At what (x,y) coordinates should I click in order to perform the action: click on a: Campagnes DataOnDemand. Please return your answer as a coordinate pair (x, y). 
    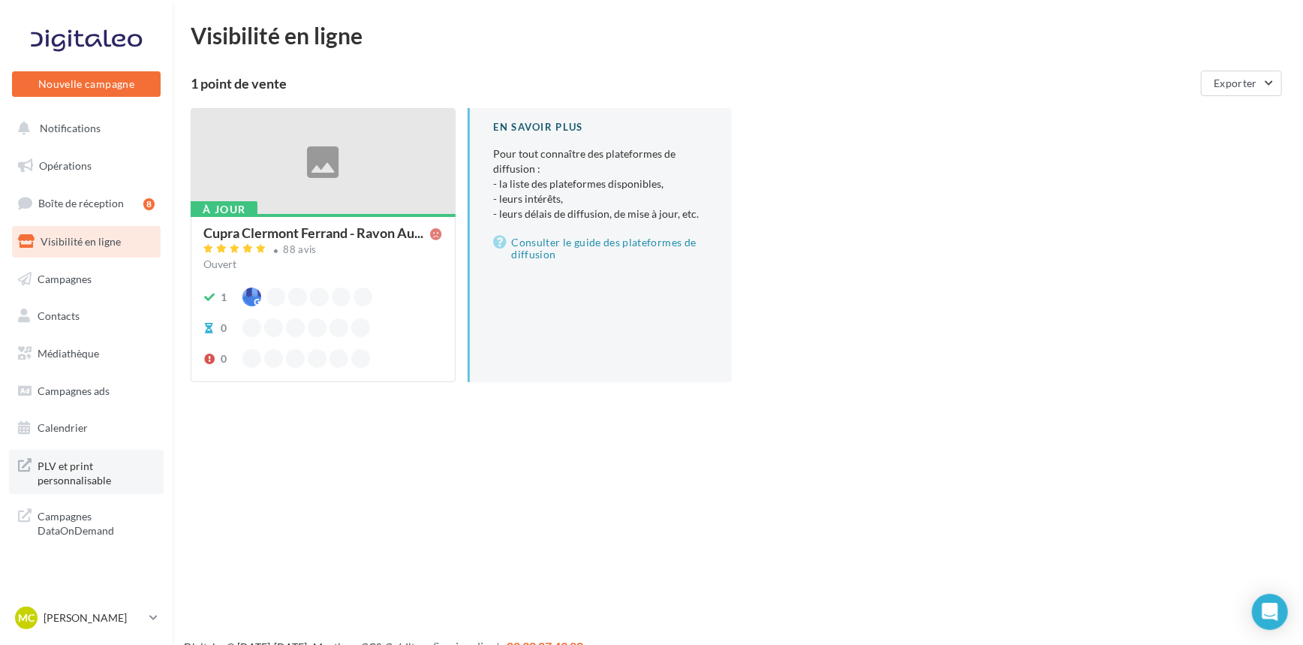
    Looking at the image, I should click on (86, 522).